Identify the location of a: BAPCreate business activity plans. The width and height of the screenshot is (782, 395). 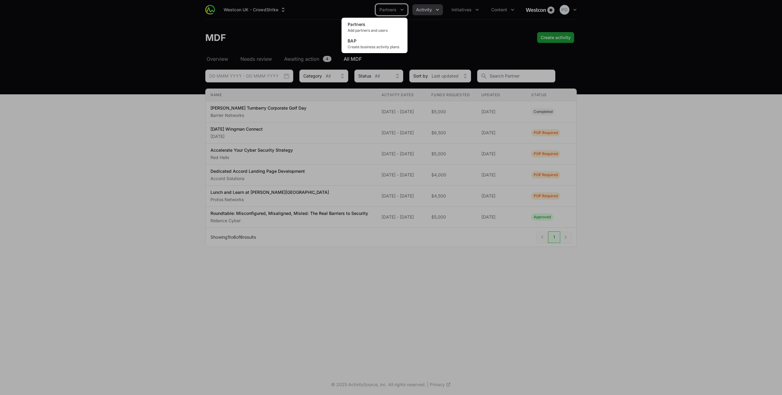
(374, 44).